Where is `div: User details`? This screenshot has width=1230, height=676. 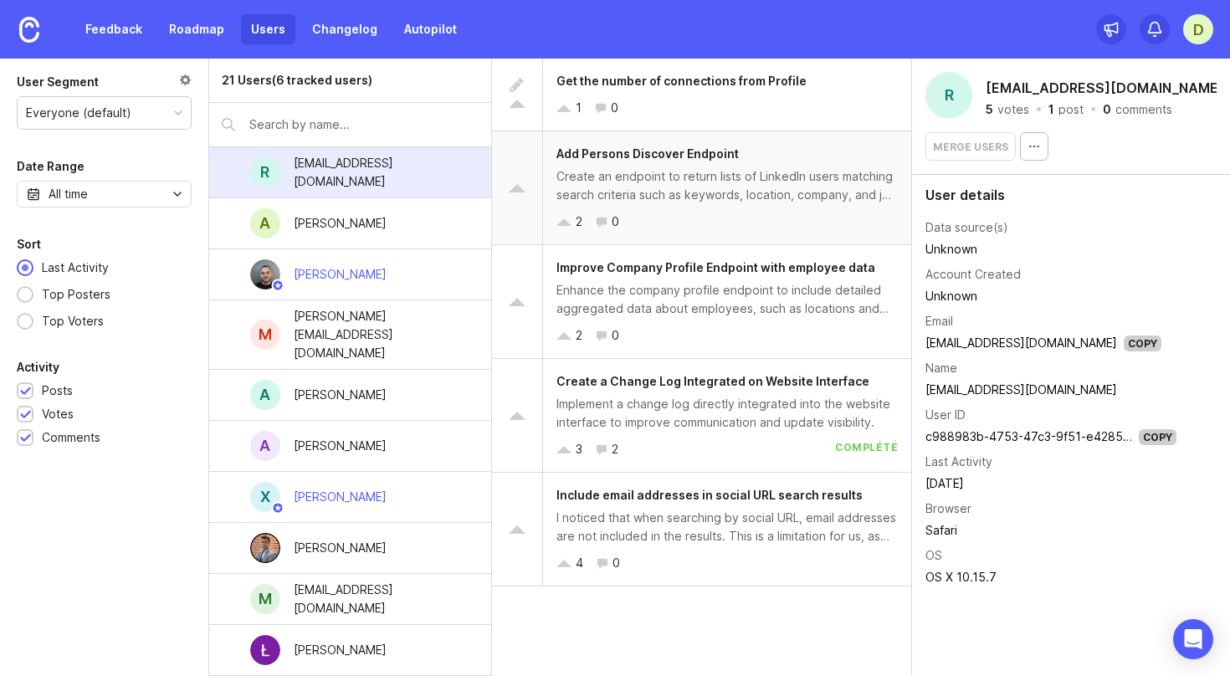 div: User details is located at coordinates (1071, 195).